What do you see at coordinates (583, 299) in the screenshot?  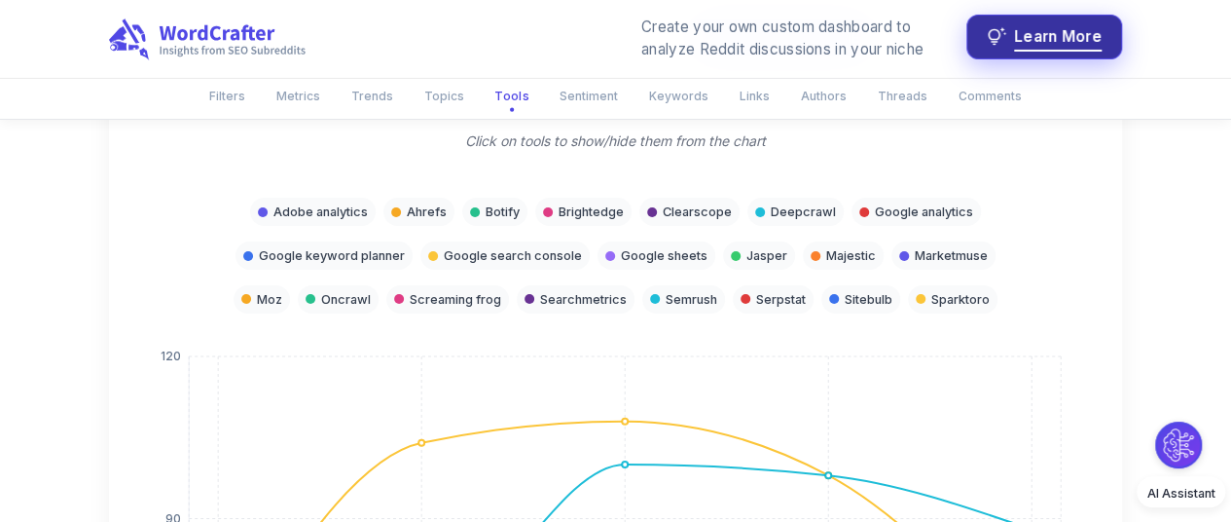 I see `p: Searchmetrics` at bounding box center [583, 299].